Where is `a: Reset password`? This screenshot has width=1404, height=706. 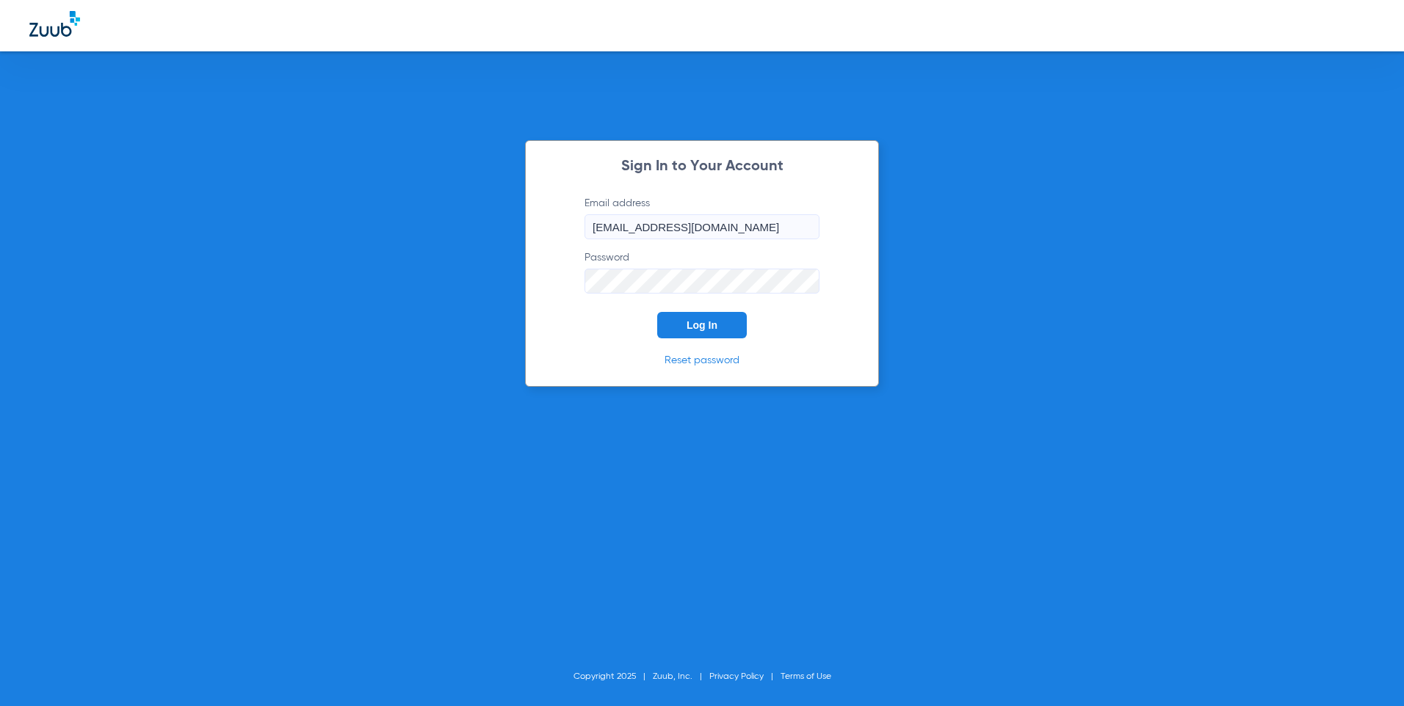 a: Reset password is located at coordinates (702, 360).